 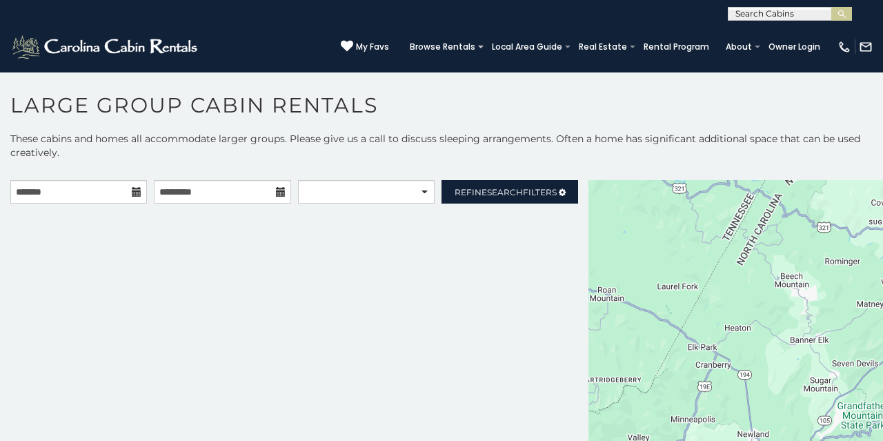 What do you see at coordinates (865, 47) in the screenshot?
I see `img: mail-regular-white.png` at bounding box center [865, 47].